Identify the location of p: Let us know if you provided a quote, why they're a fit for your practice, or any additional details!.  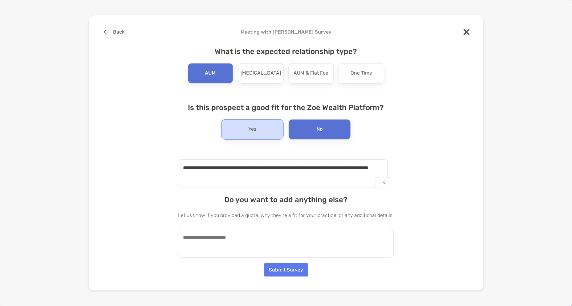
(286, 215).